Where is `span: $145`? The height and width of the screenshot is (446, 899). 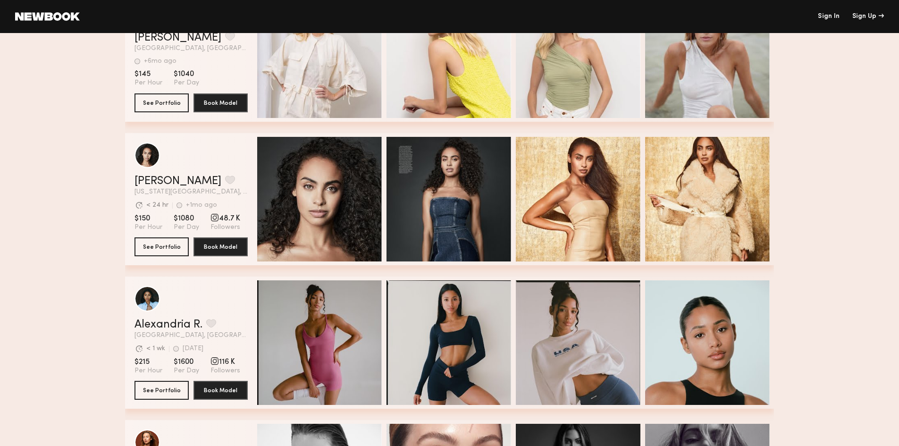
span: $145 is located at coordinates (148, 74).